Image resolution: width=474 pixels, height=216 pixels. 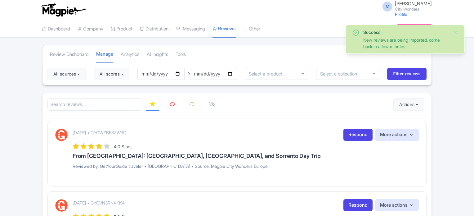 What do you see at coordinates (66, 74) in the screenshot?
I see `button: All sources` at bounding box center [66, 74].